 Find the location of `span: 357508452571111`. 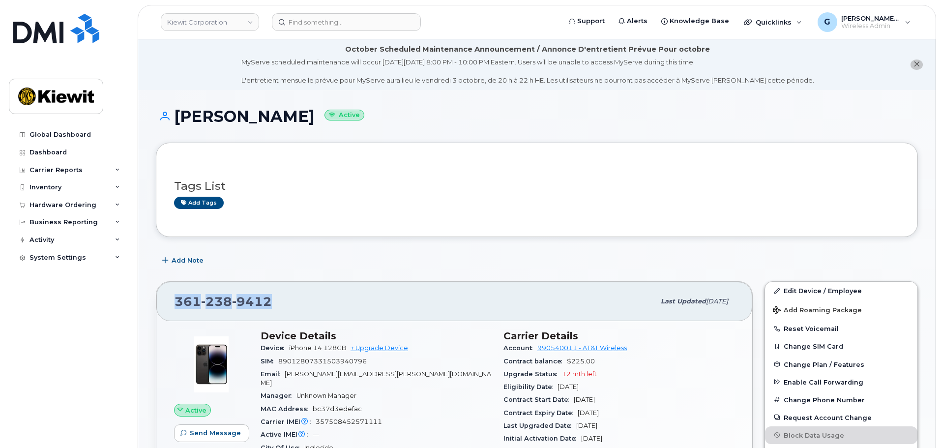

span: 357508452571111 is located at coordinates (348, 421).